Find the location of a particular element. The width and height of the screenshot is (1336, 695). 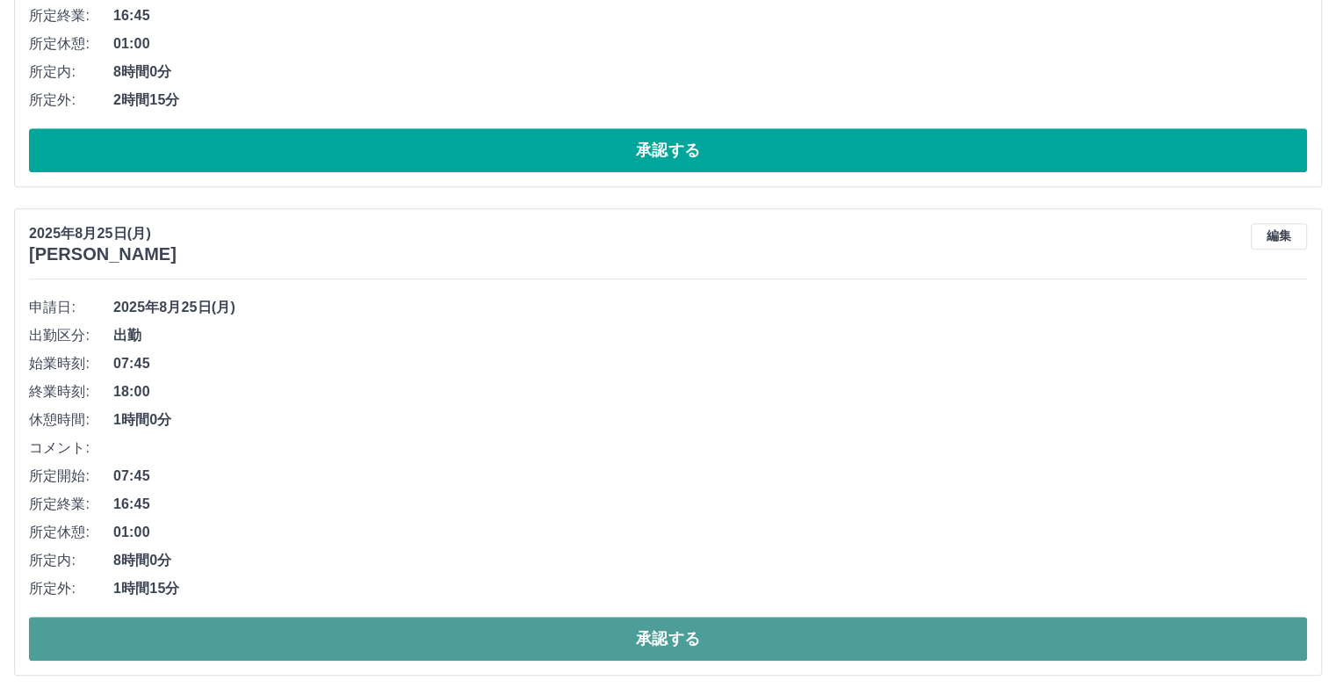

span: 申請日: is located at coordinates (71, 307).